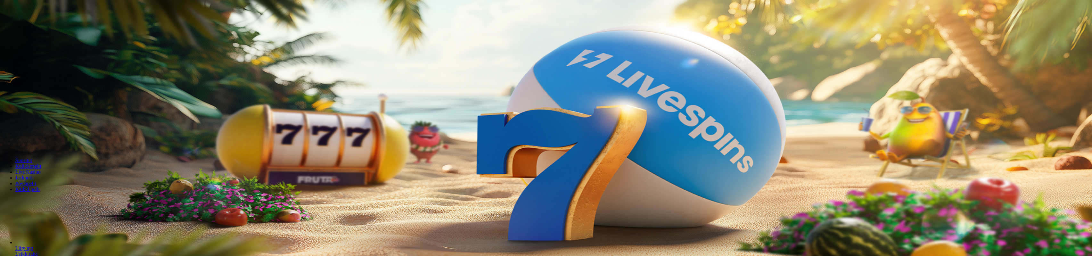  I want to click on a: Kaikki pelit, so click(28, 189).